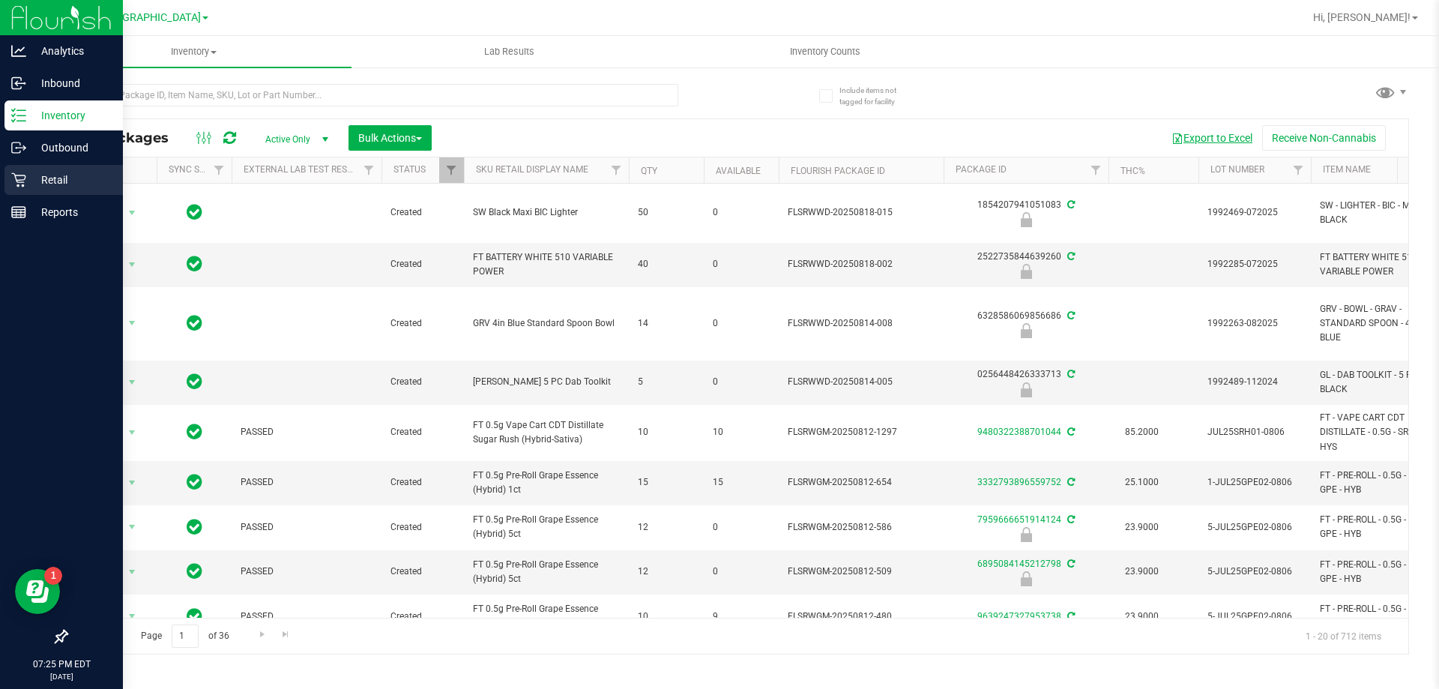  I want to click on span: 1992285-072025, so click(1254, 264).